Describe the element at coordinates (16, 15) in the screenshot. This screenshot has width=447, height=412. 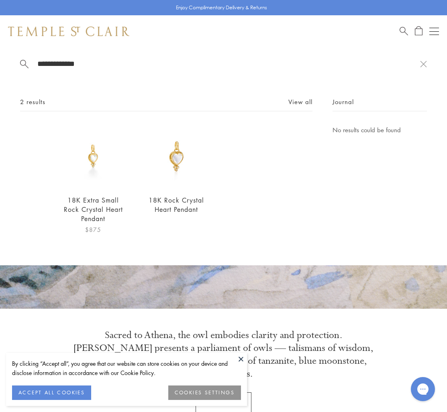
I see `button: Gorgias live chat` at that location.